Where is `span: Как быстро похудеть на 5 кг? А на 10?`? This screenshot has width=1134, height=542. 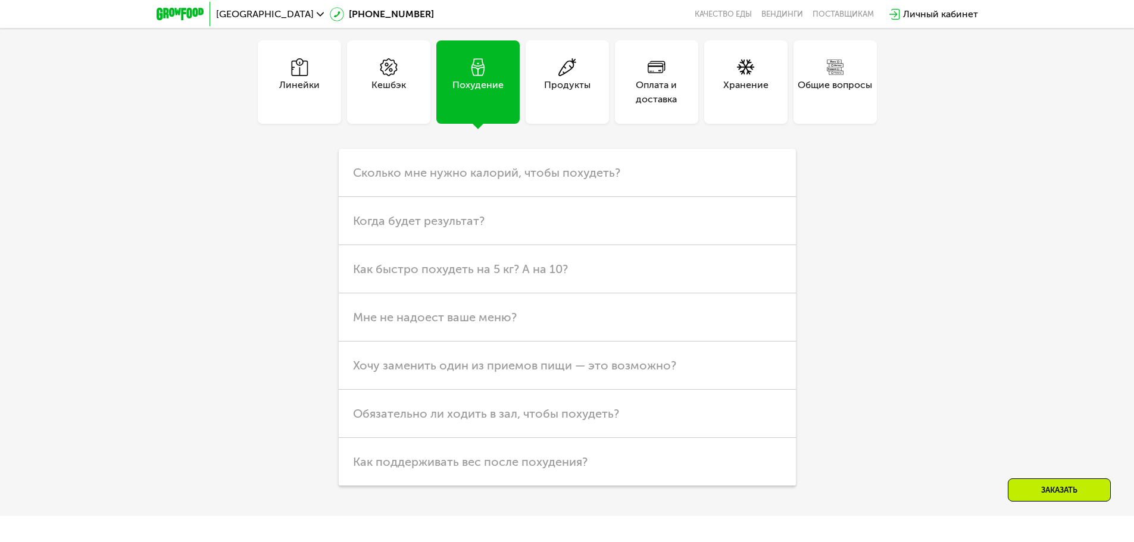 span: Как быстро похудеть на 5 кг? А на 10? is located at coordinates (460, 269).